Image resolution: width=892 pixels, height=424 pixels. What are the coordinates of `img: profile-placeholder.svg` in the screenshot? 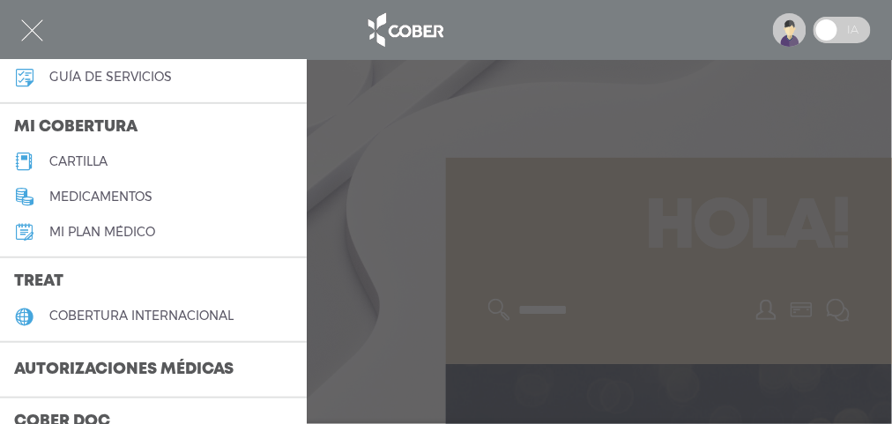 It's located at (790, 30).